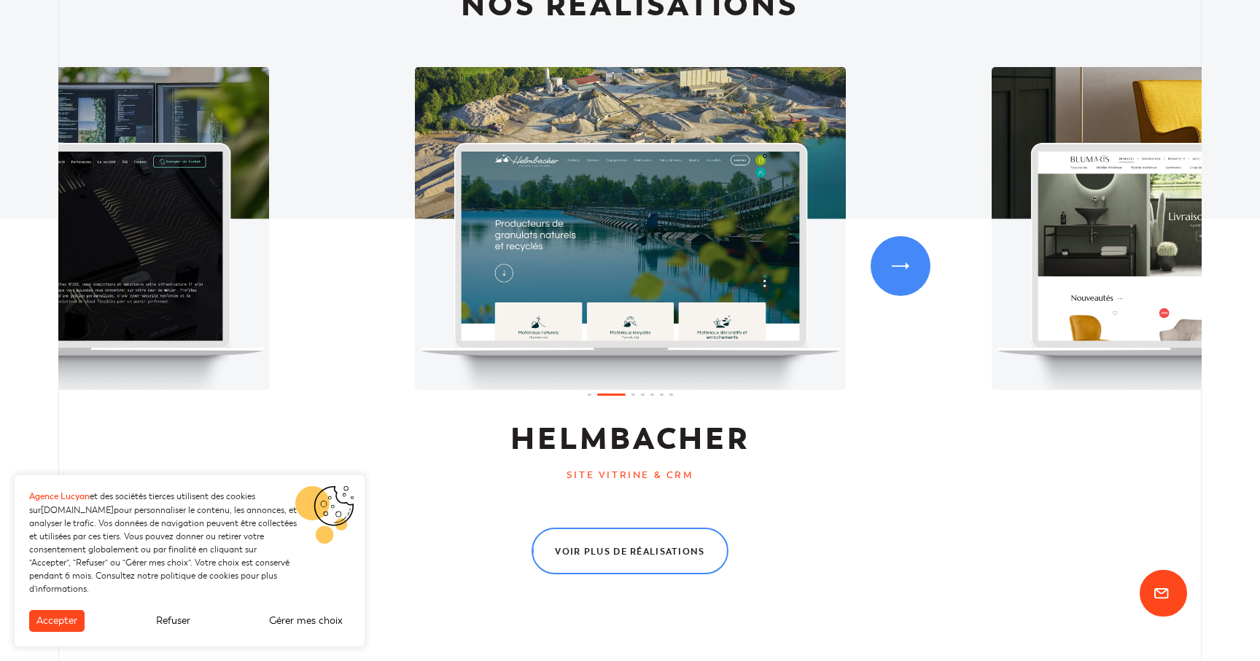 Image resolution: width=1260 pixels, height=661 pixels. I want to click on span: Voir plus de réalisations, so click(629, 552).